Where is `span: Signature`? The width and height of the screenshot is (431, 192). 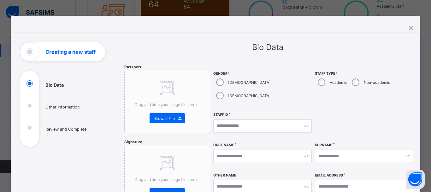
span: Signature is located at coordinates (133, 141).